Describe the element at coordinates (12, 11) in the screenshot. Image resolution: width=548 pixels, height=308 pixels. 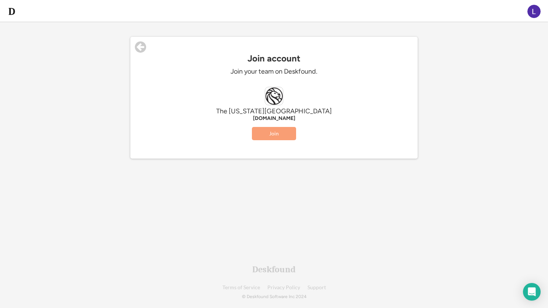
I see `img: d-whitebg.png` at that location.